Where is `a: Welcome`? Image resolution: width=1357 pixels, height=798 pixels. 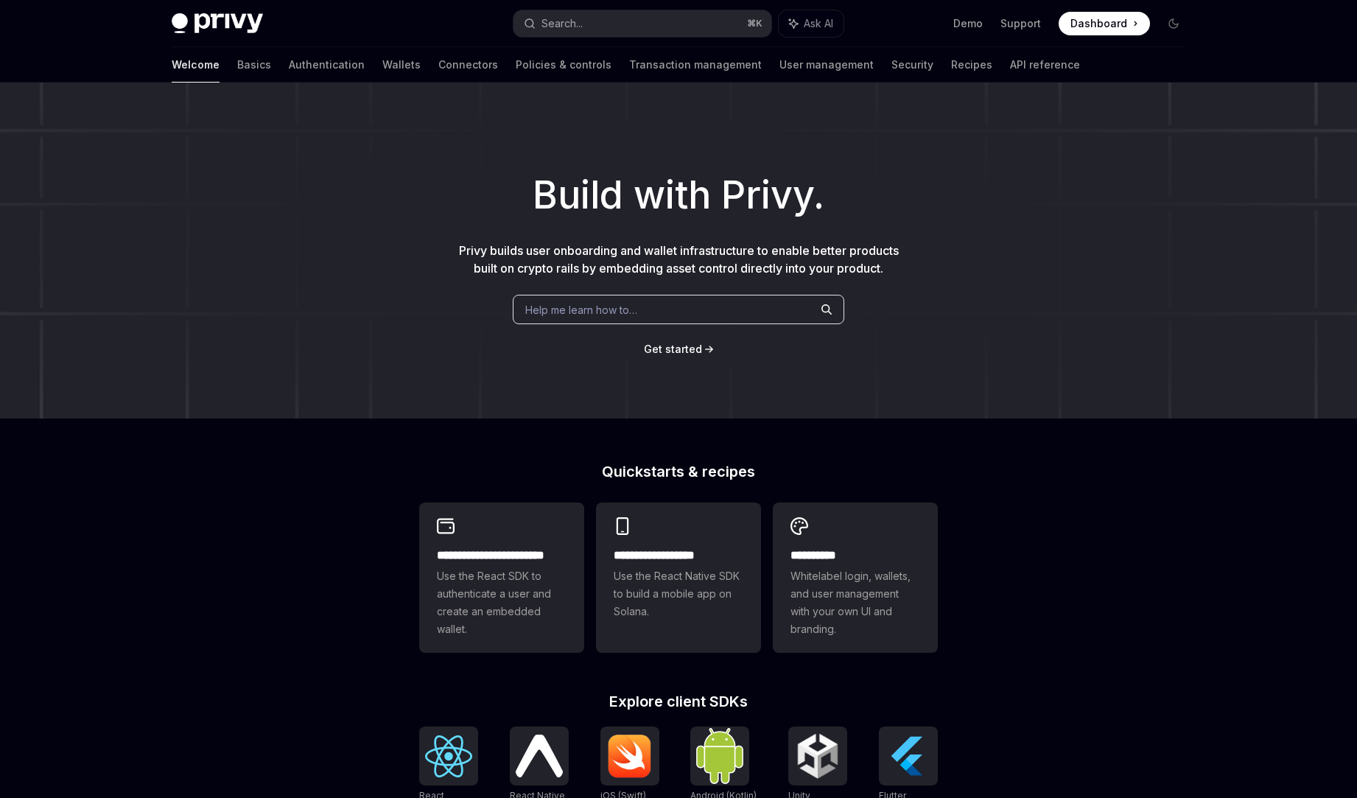
a: Welcome is located at coordinates (195, 65).